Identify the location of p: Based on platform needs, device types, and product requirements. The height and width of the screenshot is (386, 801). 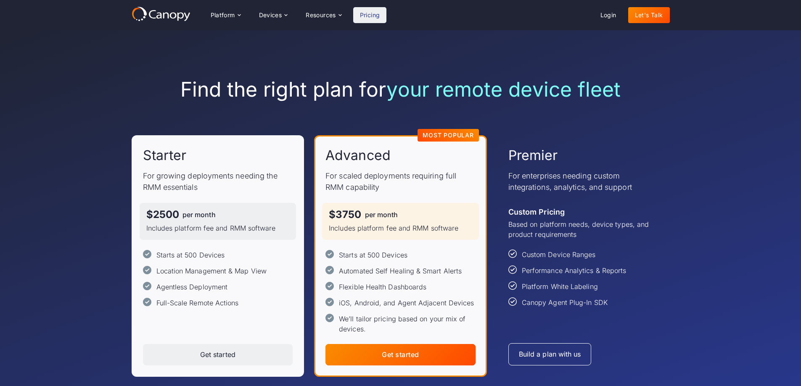
(583, 230).